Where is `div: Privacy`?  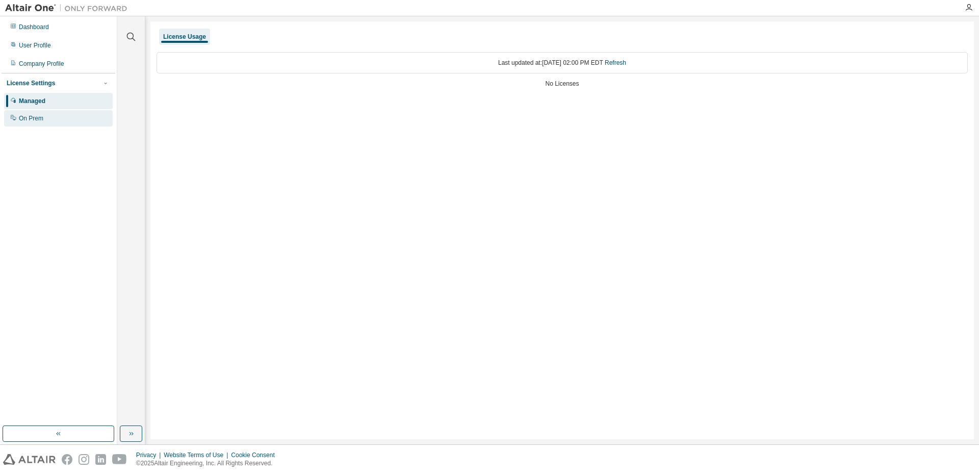
div: Privacy is located at coordinates (150, 455).